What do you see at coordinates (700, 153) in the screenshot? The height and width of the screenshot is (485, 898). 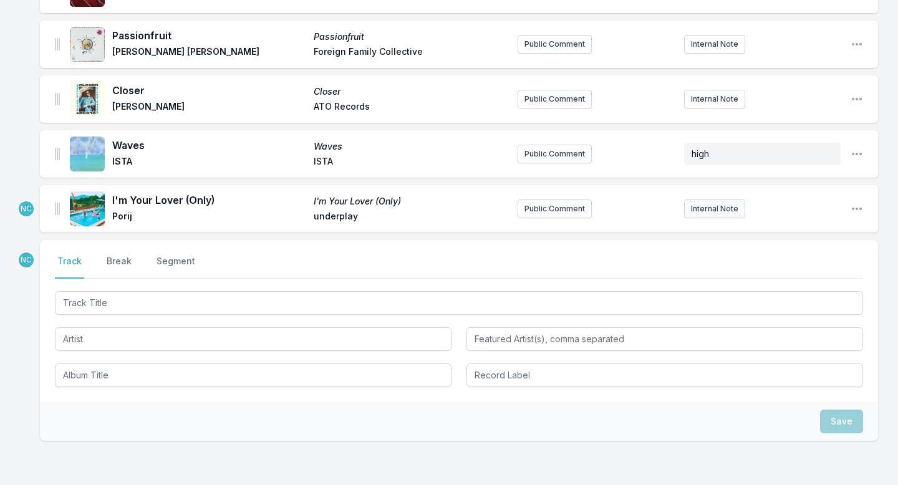 I see `span: high` at bounding box center [700, 153].